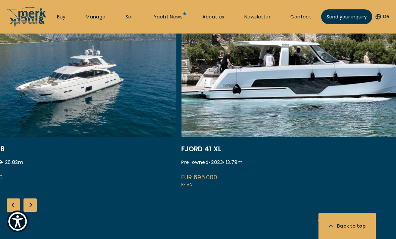 Image resolution: width=396 pixels, height=239 pixels. I want to click on div: Next slide, so click(30, 205).